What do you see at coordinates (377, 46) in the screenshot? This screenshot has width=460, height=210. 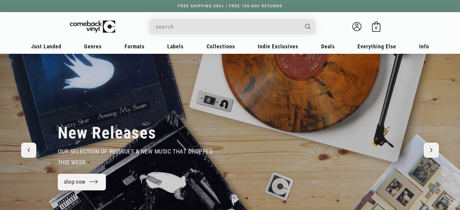 I see `span: Everything Else` at bounding box center [377, 46].